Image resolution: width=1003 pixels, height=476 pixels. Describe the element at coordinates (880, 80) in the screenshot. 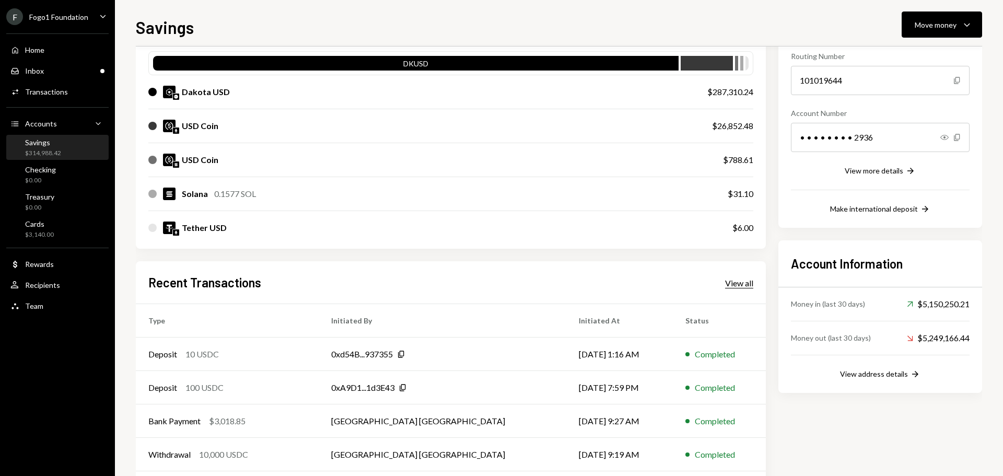

I see `div: 101019644` at that location.